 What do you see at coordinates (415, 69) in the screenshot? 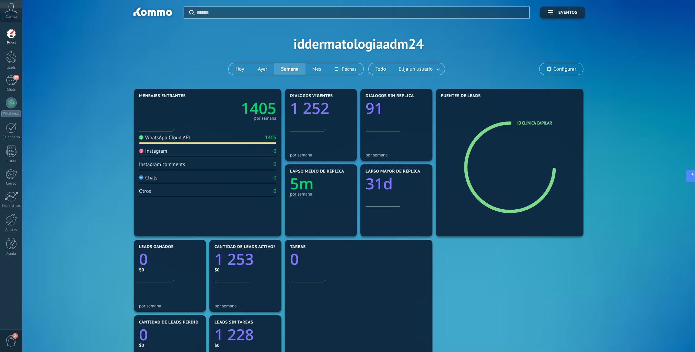
I see `span: Elija un usuario` at bounding box center [415, 69].